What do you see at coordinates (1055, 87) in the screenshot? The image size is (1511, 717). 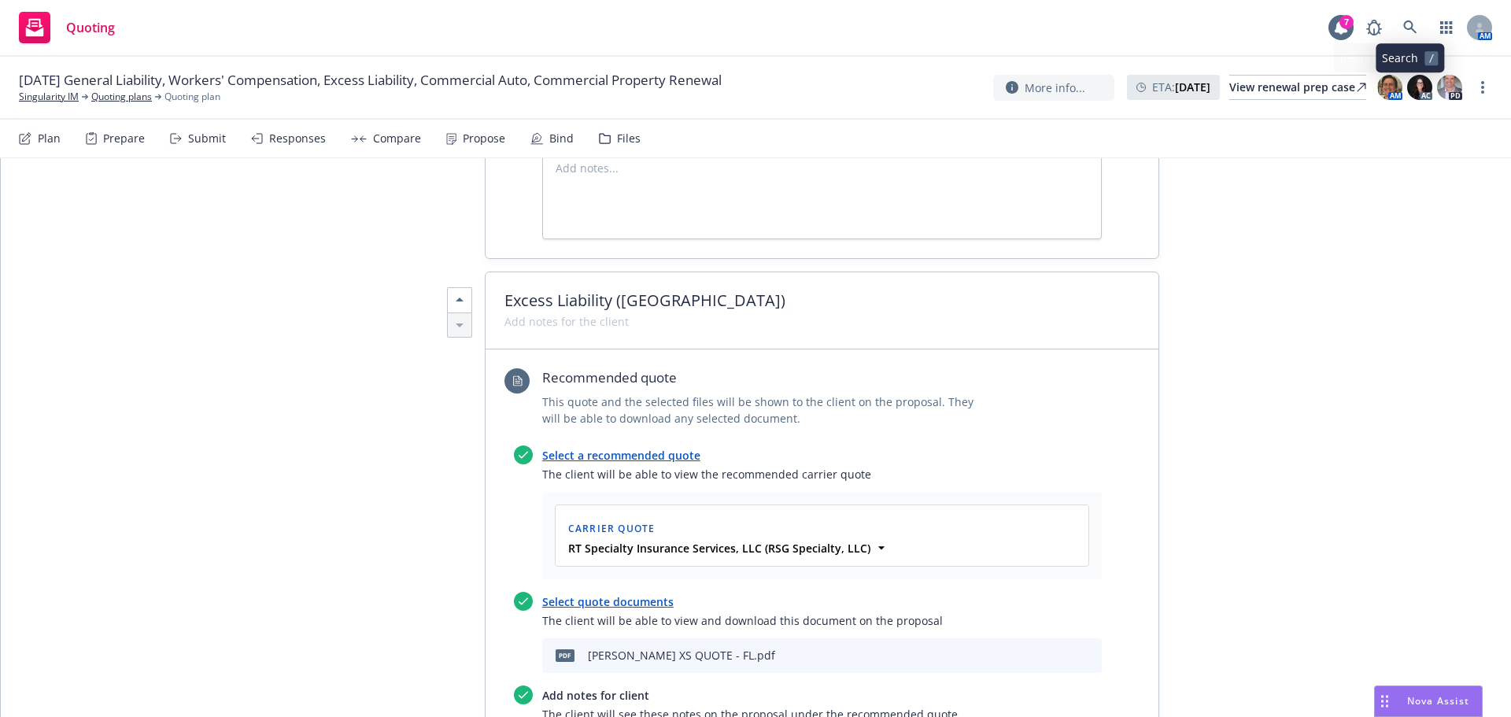 I see `span: More info...` at bounding box center [1055, 87].